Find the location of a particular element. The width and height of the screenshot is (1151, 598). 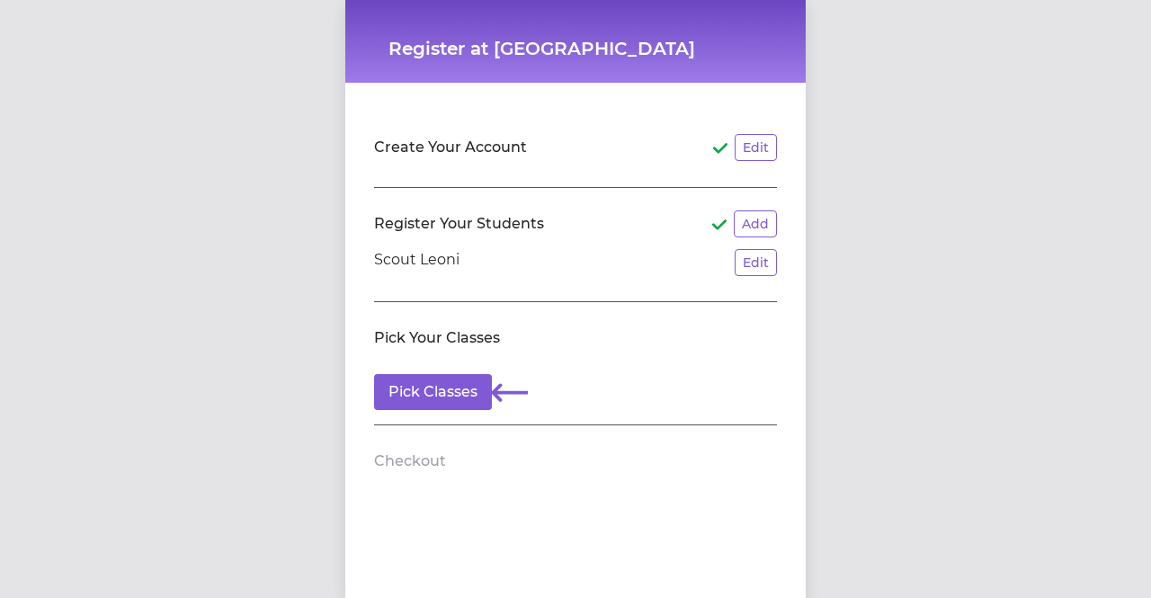

h2: Register Your Students is located at coordinates (458, 224).